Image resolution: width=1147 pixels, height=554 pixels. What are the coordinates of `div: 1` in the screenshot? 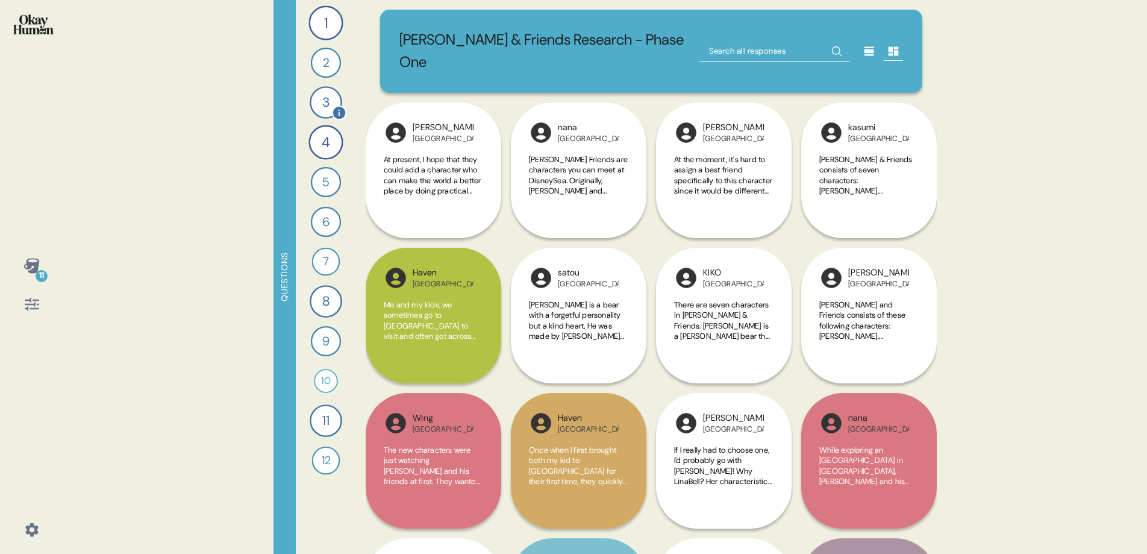 It's located at (325, 22).